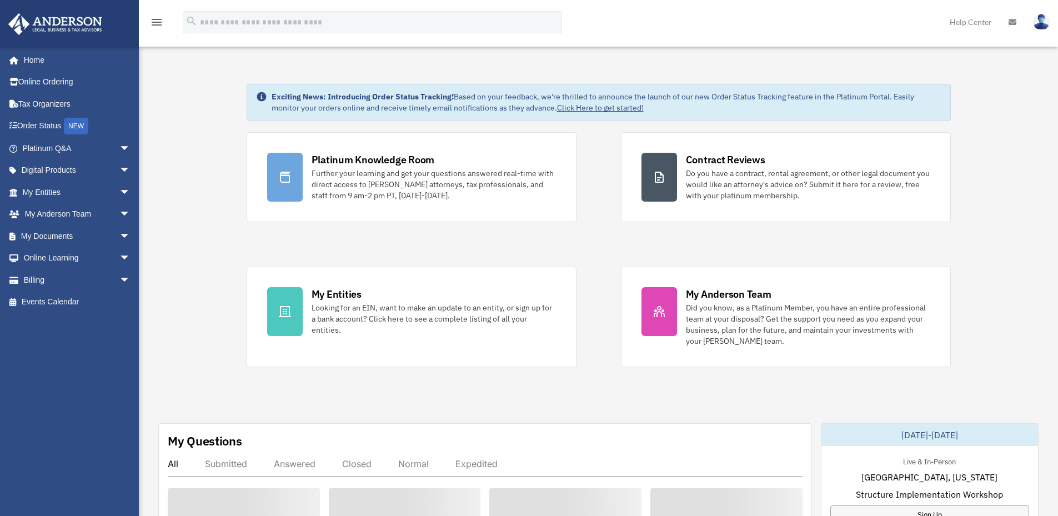  I want to click on div: NEW, so click(76, 126).